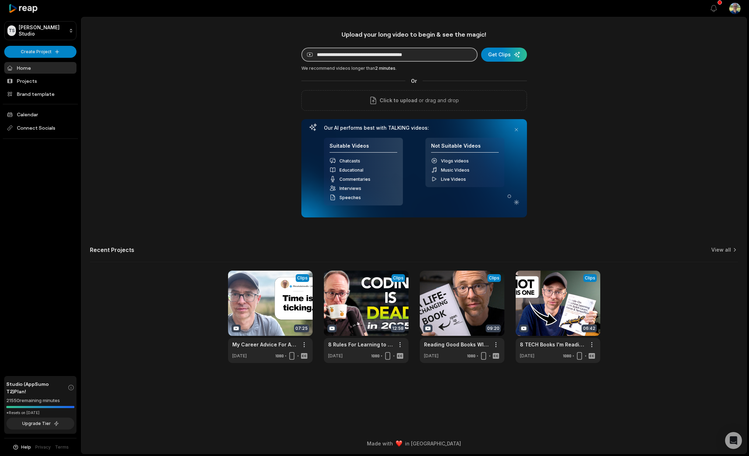  I want to click on p: or drag and drop, so click(438, 100).